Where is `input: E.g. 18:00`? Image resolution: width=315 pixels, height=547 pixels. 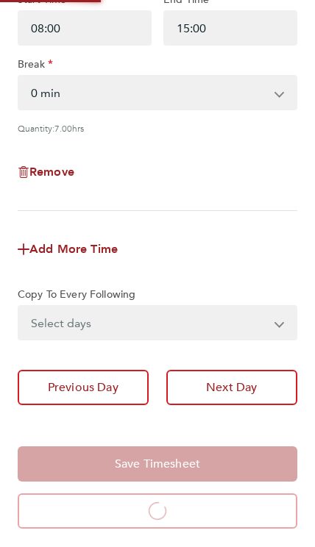
input: E.g. 18:00 is located at coordinates (230, 28).